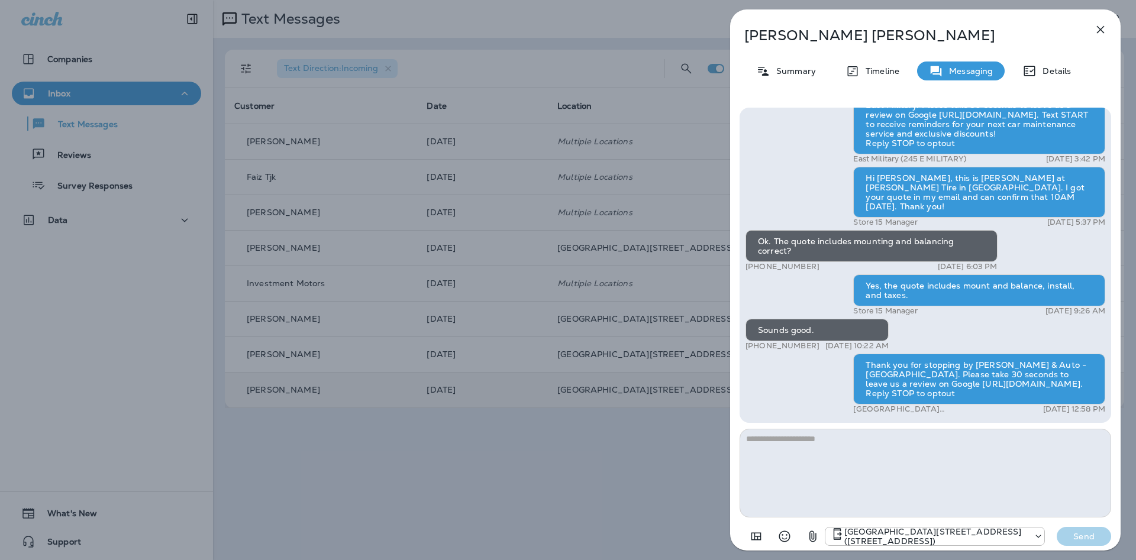 The height and width of the screenshot is (560, 1136). What do you see at coordinates (793, 71) in the screenshot?
I see `p: Summary` at bounding box center [793, 71].